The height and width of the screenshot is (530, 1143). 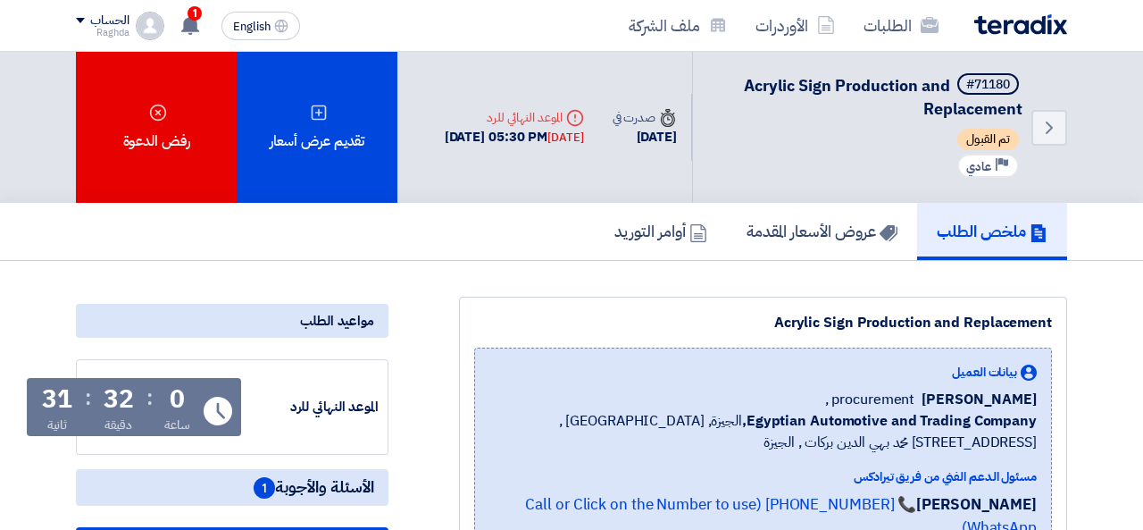 I want to click on h5: ملخص الطلب, so click(x=992, y=230).